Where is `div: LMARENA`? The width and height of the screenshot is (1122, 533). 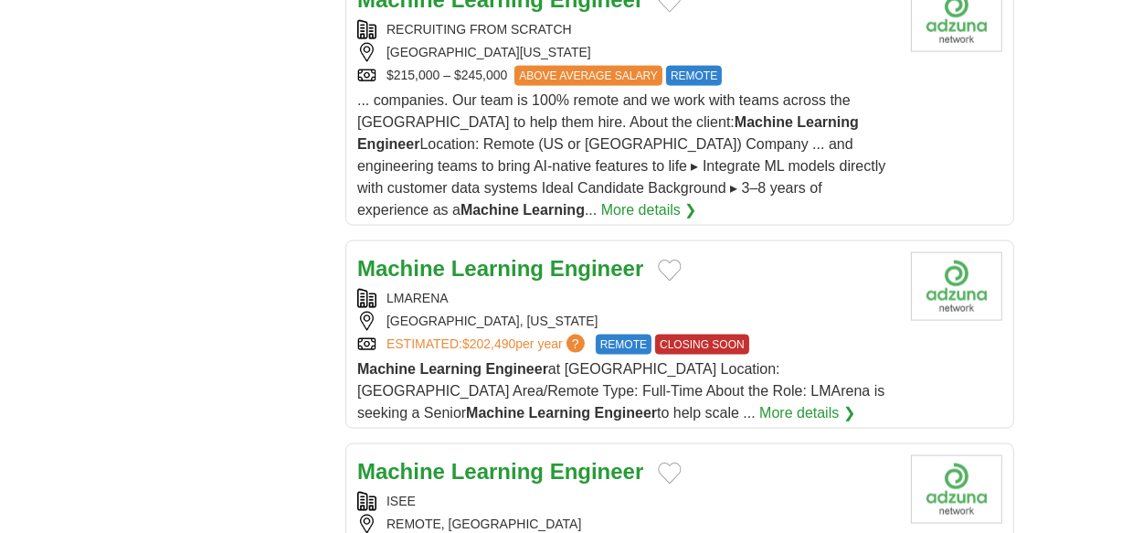
div: LMARENA is located at coordinates (627, 298).